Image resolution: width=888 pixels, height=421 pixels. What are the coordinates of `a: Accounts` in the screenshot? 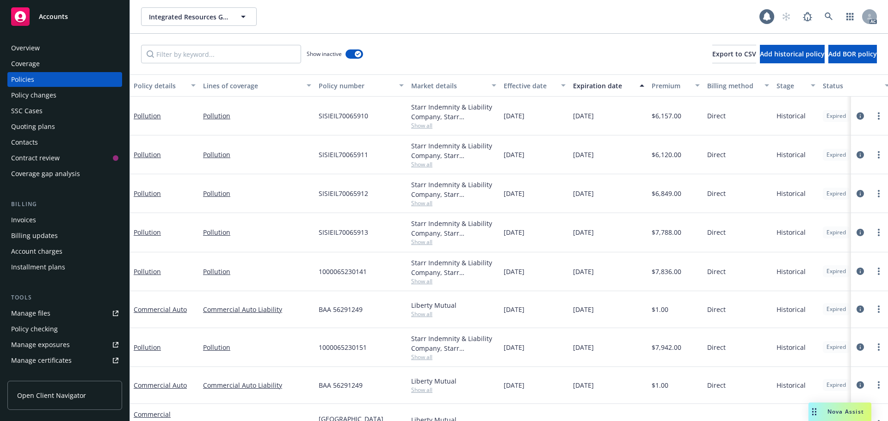 It's located at (65, 17).